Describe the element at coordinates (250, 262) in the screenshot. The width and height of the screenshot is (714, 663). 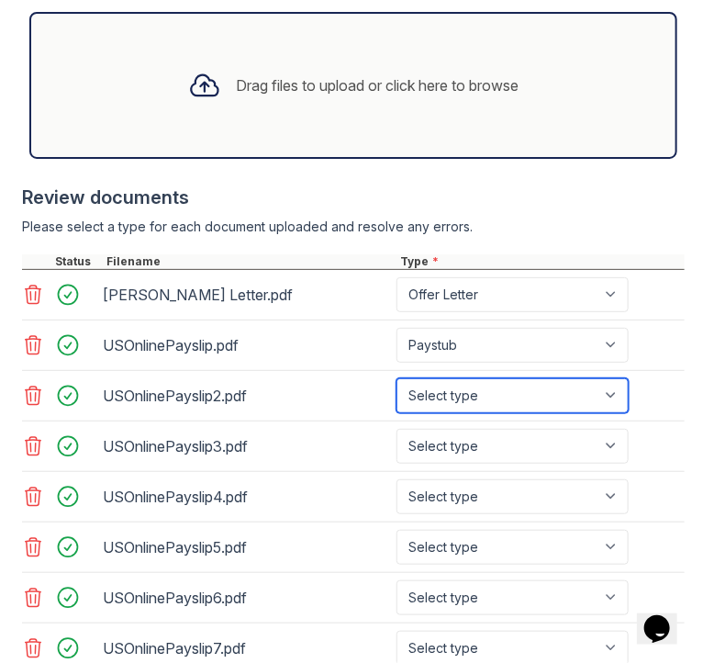
I see `div: Filename` at that location.